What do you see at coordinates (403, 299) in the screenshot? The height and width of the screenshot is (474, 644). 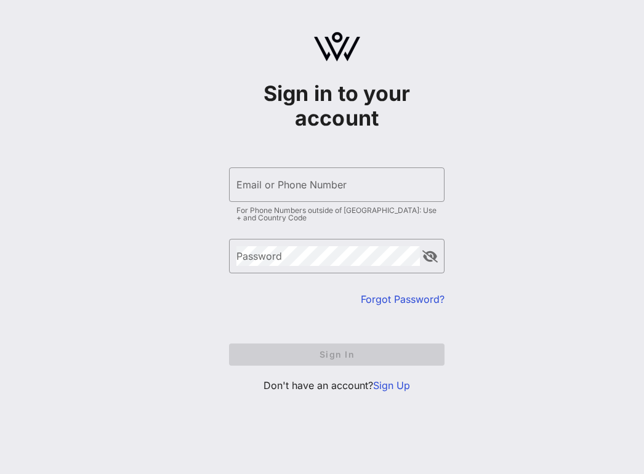 I see `a: Forgot Password?` at bounding box center [403, 299].